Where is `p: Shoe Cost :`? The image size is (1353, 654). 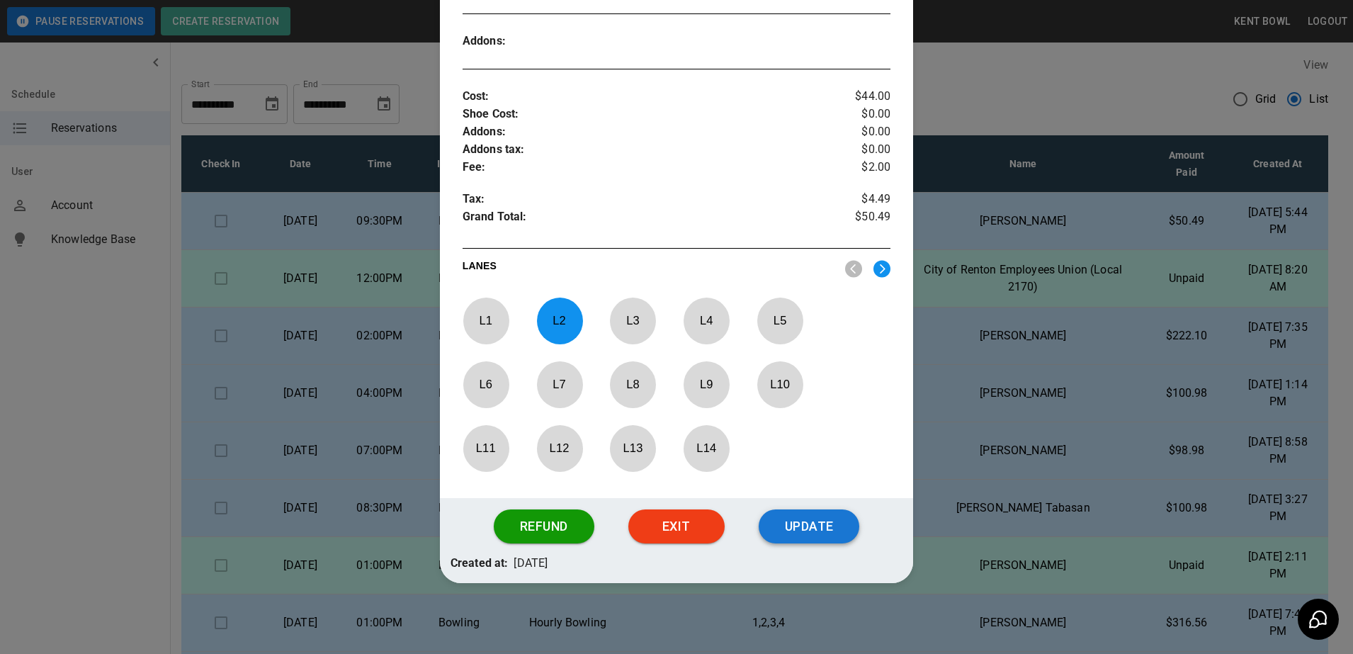 p: Shoe Cost : is located at coordinates (641, 114).